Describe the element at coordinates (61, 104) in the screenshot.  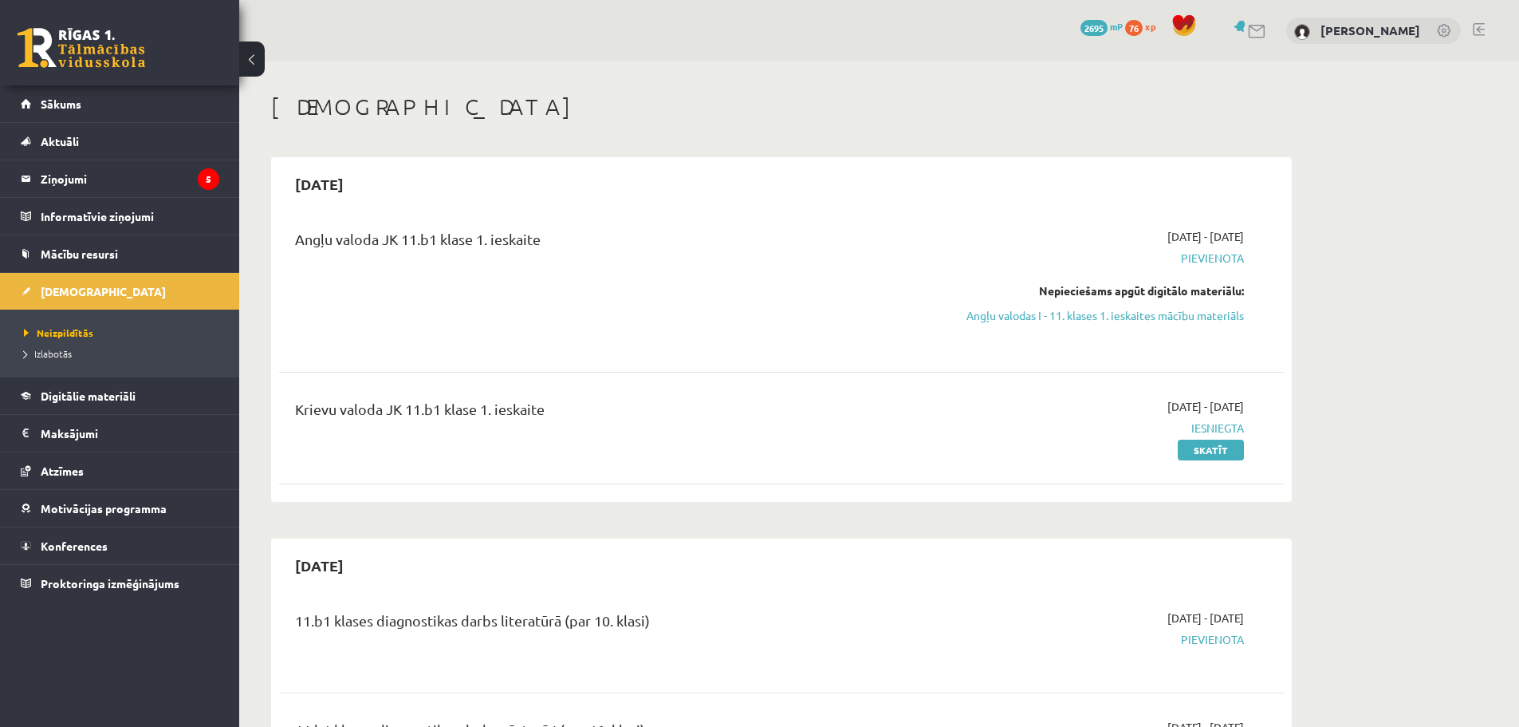
I see `span: Sākums` at that location.